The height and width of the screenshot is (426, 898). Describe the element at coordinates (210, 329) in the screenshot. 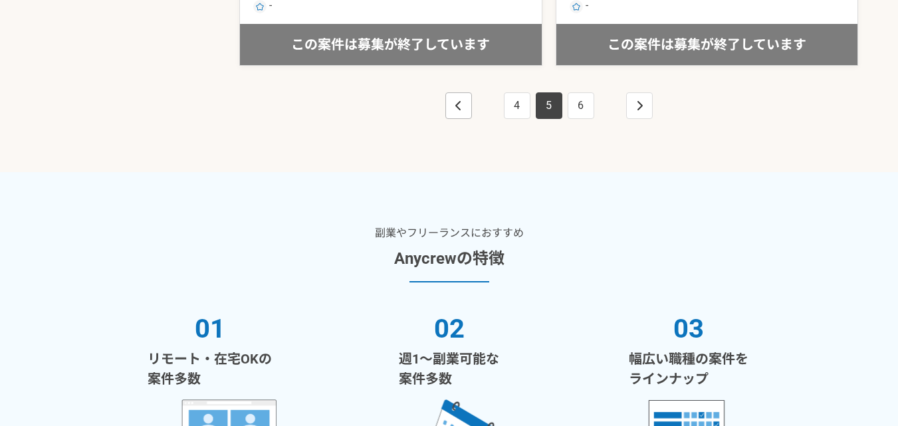

I see `span: 01` at that location.